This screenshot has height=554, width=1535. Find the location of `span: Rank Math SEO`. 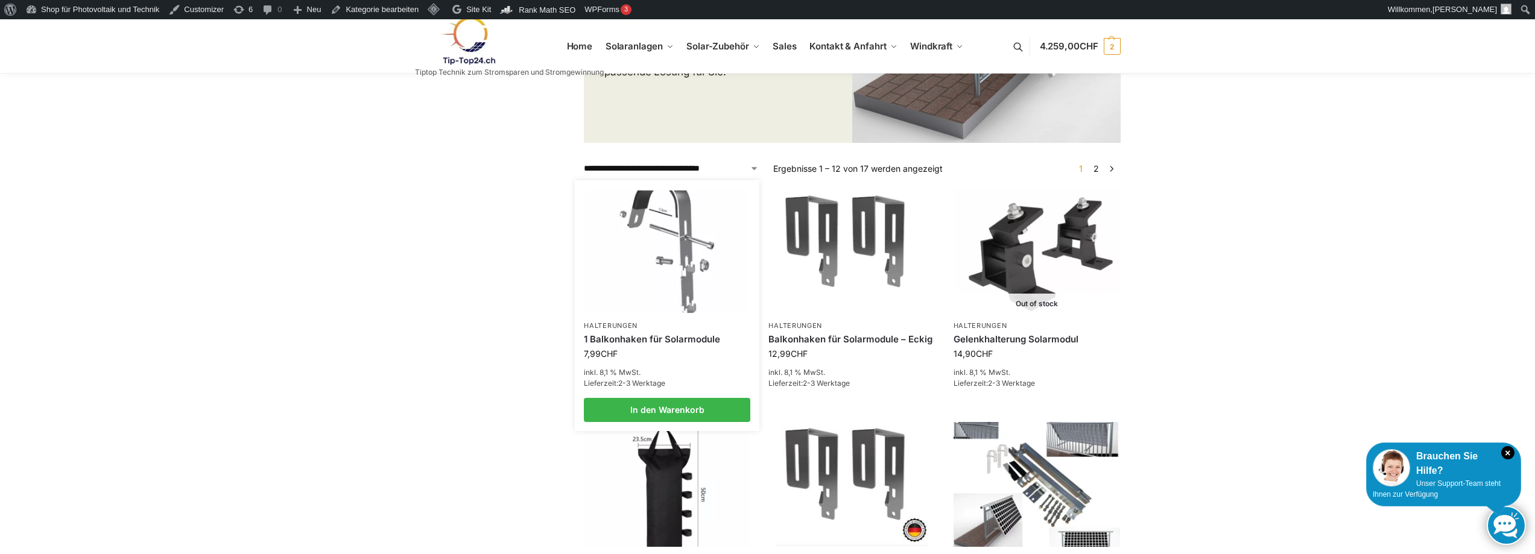

span: Rank Math SEO is located at coordinates (547, 10).